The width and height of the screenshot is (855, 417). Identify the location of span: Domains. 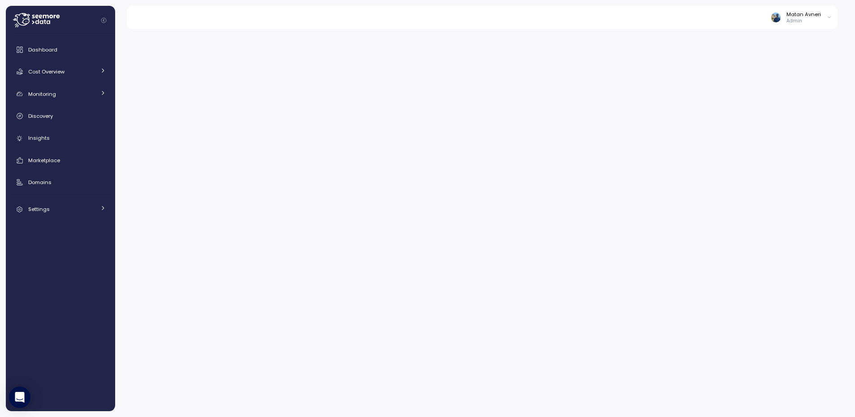
(40, 182).